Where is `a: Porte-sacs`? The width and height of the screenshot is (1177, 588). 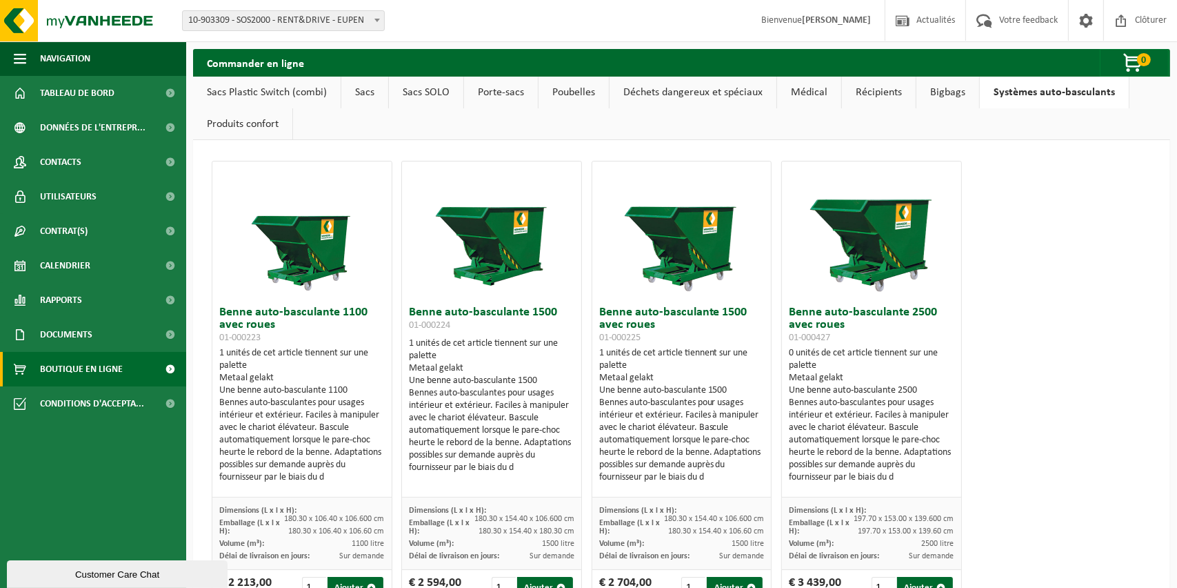
a: Porte-sacs is located at coordinates (501, 92).